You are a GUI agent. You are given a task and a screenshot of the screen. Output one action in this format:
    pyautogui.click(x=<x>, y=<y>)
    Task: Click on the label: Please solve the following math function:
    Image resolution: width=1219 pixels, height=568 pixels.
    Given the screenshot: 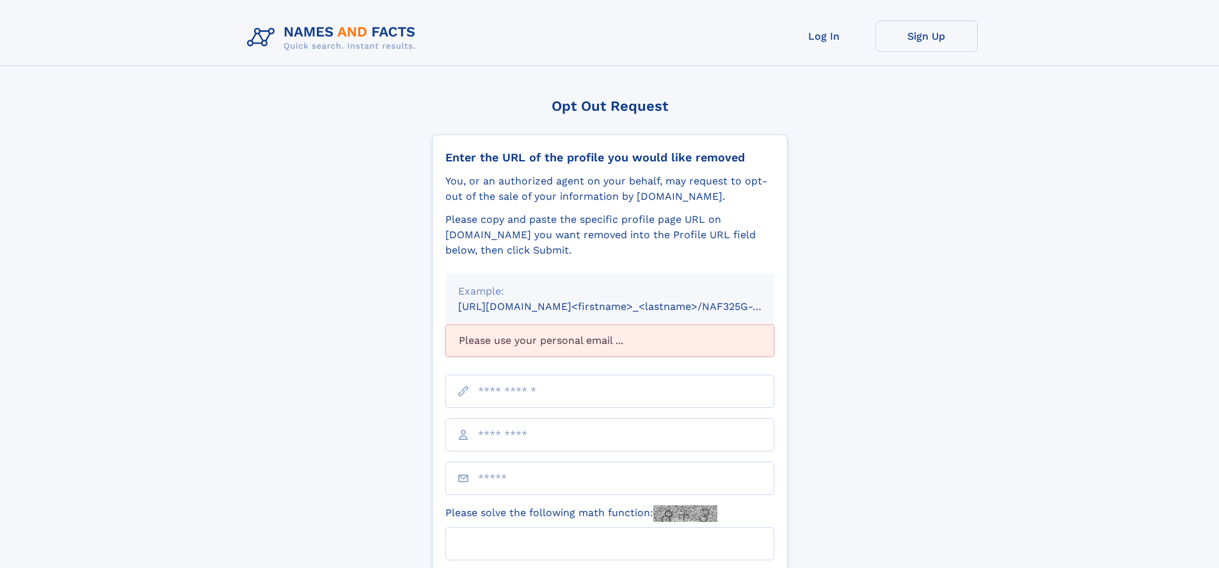 What is the action you would take?
    pyautogui.click(x=581, y=513)
    